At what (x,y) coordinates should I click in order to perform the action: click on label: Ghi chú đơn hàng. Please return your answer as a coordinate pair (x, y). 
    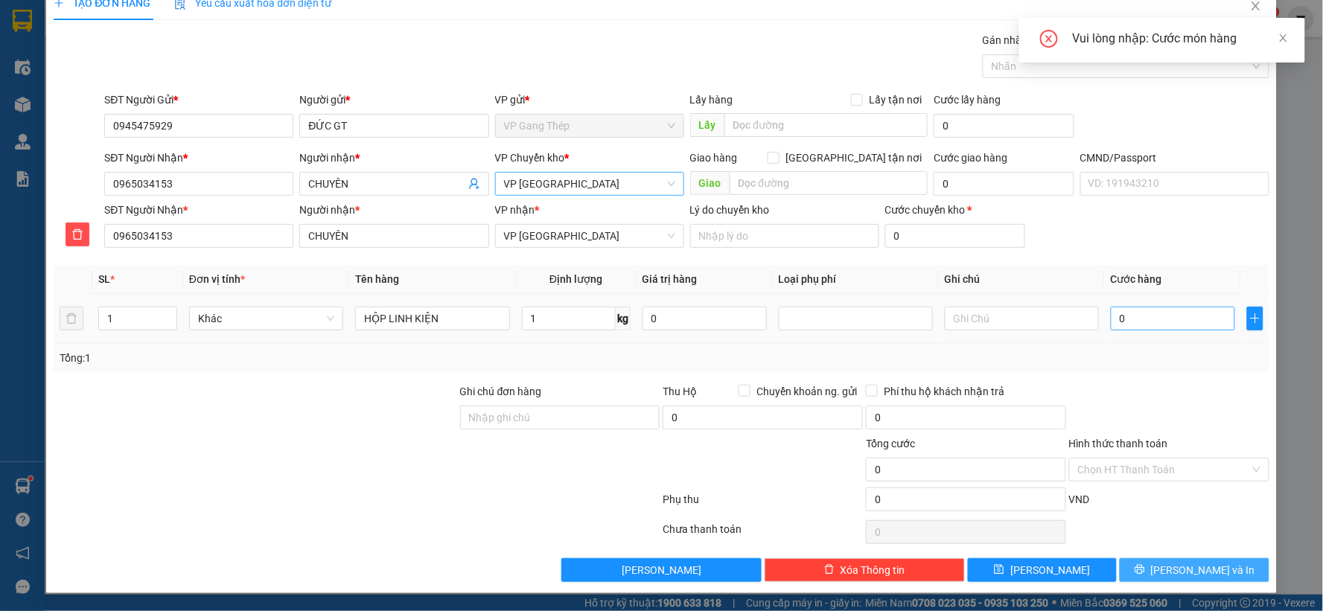
    Looking at the image, I should click on (501, 392).